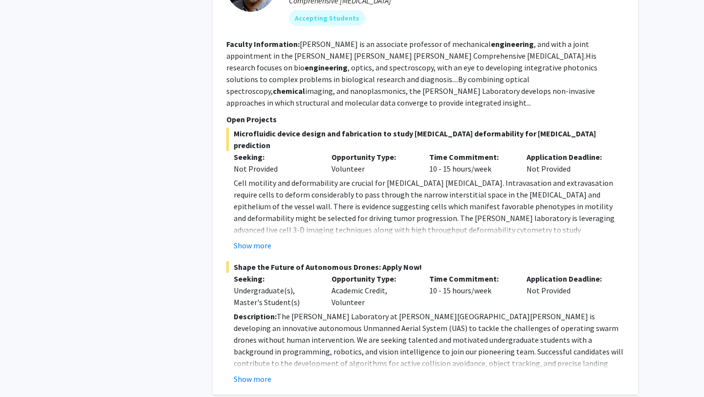 The height and width of the screenshot is (397, 704). I want to click on strong: Description:, so click(255, 316).